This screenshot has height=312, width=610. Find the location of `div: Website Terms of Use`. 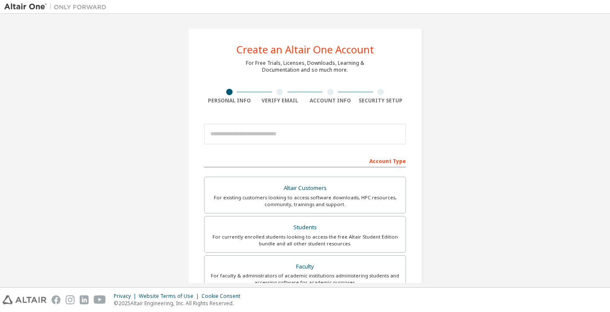

div: Website Terms of Use is located at coordinates (170, 296).